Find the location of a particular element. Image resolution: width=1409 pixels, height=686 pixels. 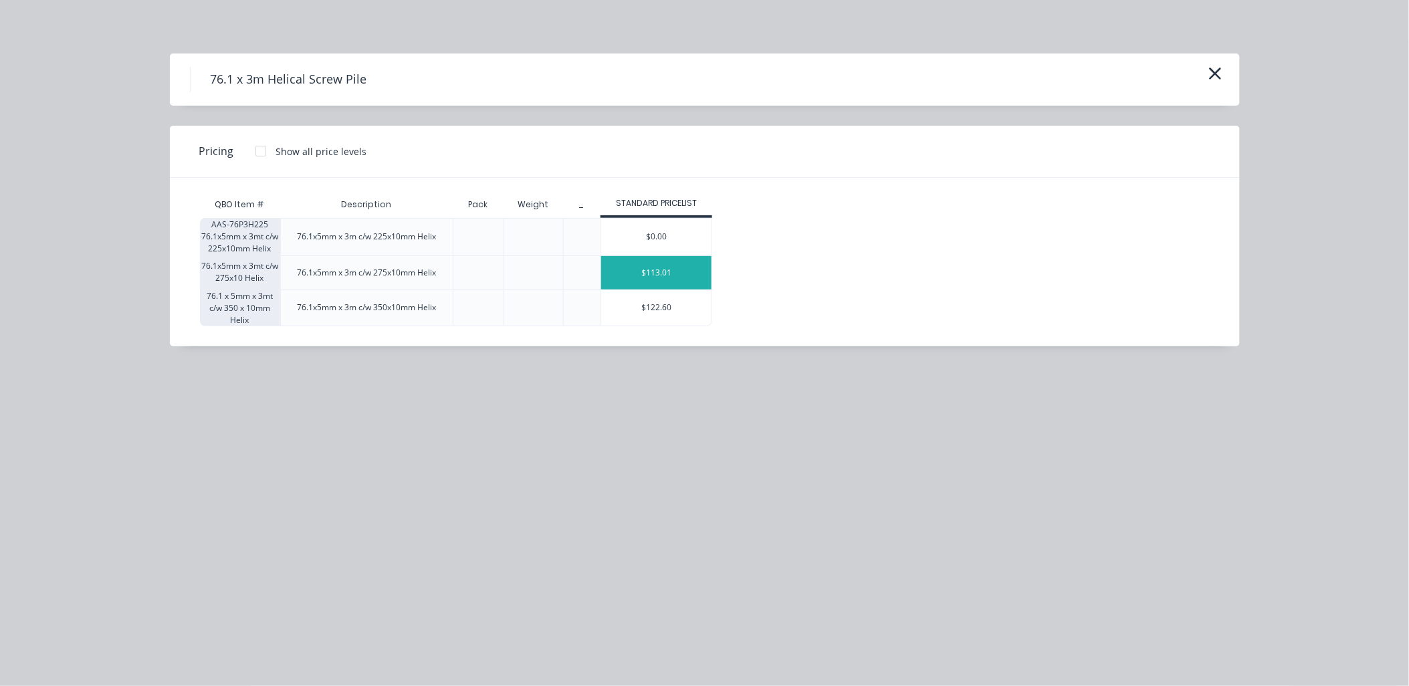

div: $113.01 is located at coordinates (656, 273).